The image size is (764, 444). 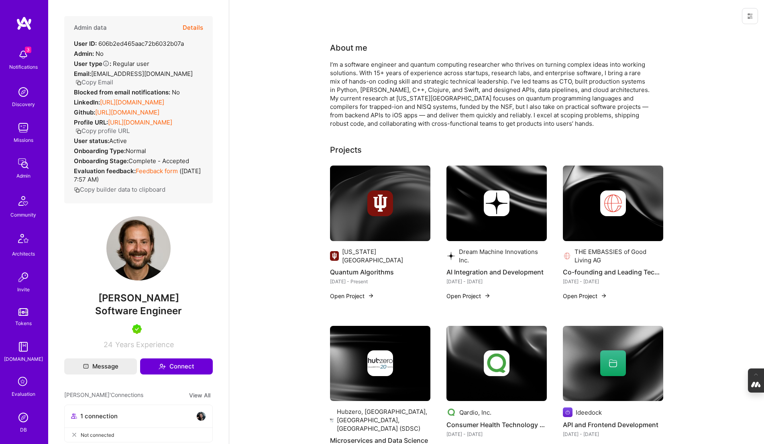 I want to click on strong: LinkedIn:, so click(x=87, y=102).